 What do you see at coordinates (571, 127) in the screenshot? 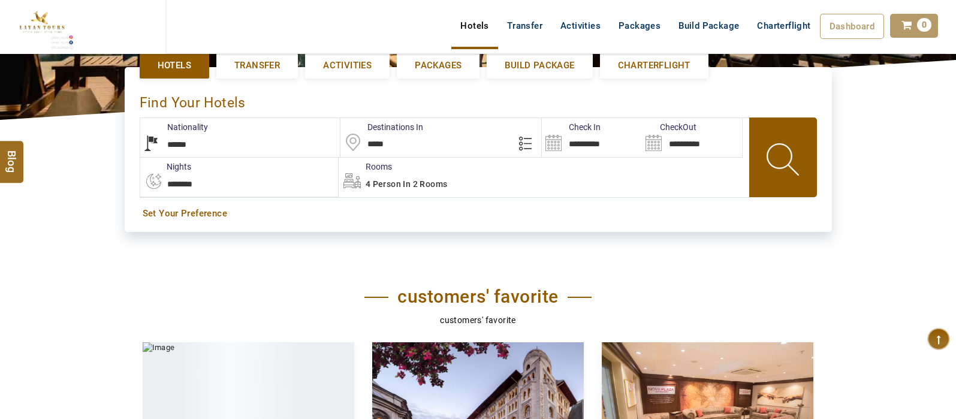
I see `label: Check In` at bounding box center [571, 127].